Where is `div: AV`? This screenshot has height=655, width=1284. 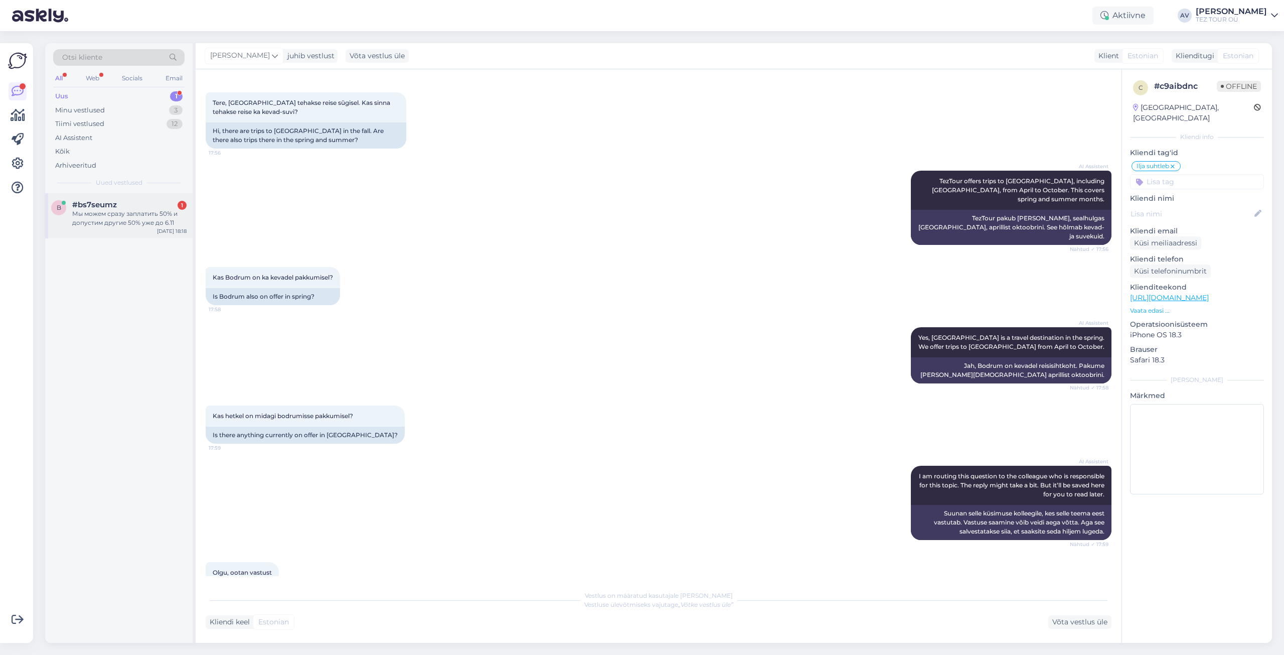
div: AV is located at coordinates (1185, 16).